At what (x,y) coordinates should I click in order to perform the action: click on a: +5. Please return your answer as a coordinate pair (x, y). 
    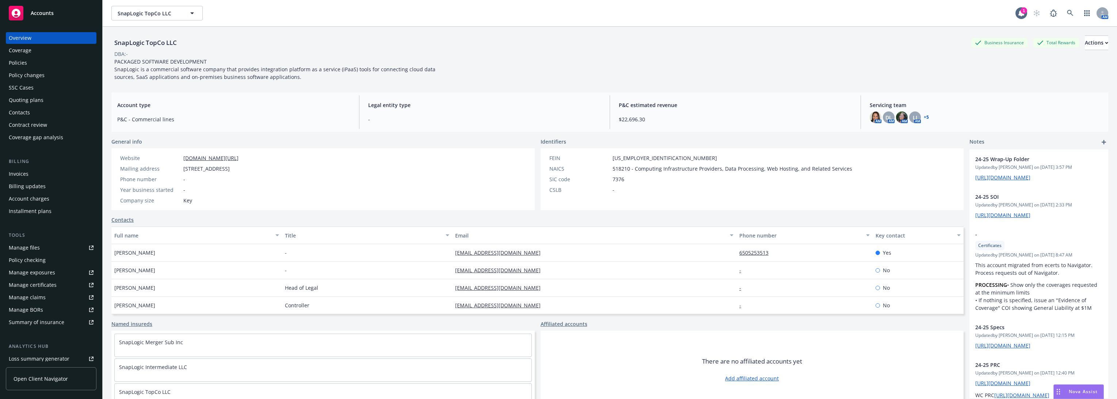
    Looking at the image, I should click on (926, 117).